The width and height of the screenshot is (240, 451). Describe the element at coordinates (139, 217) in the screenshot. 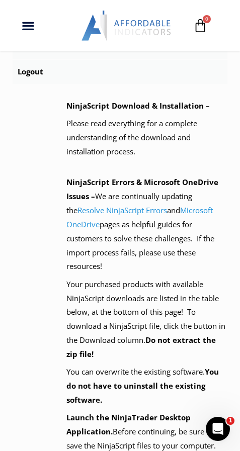

I see `a: Microsoft OneDrive` at that location.